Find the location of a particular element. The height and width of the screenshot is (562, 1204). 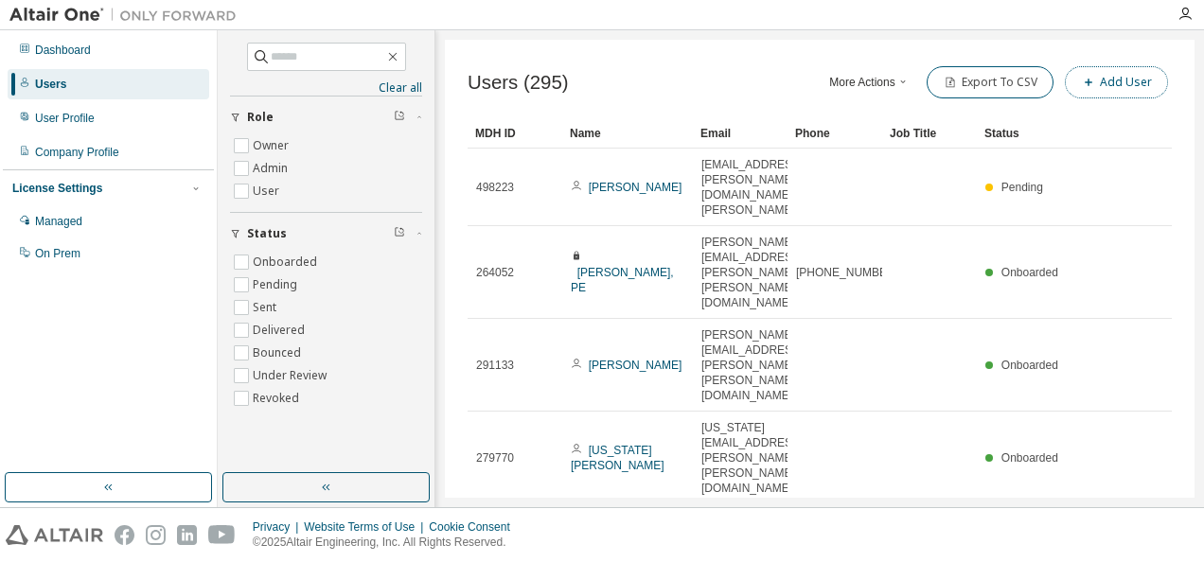

label: Under Review is located at coordinates (292, 376).